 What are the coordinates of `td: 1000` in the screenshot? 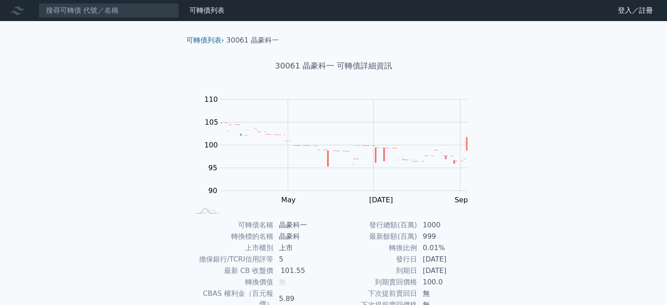 It's located at (447, 225).